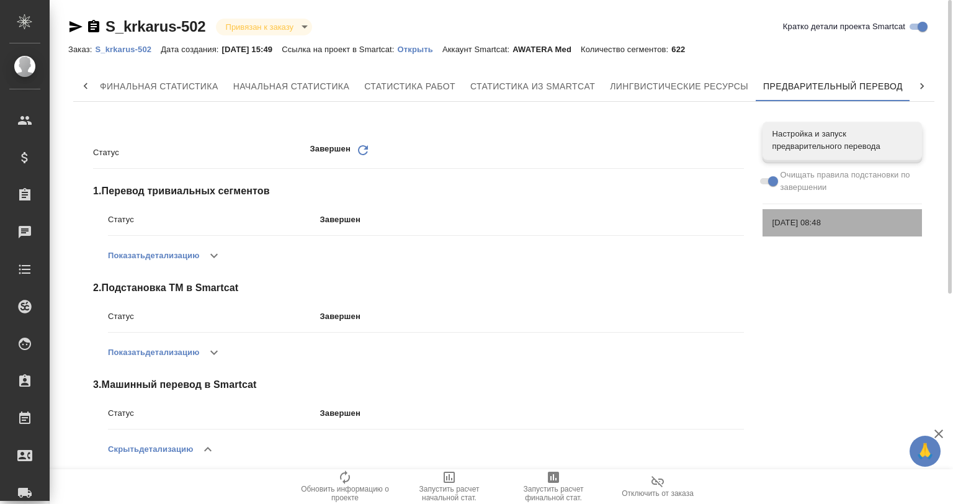  What do you see at coordinates (345, 493) in the screenshot?
I see `span: Обновить информацию о проекте` at bounding box center [345, 493].